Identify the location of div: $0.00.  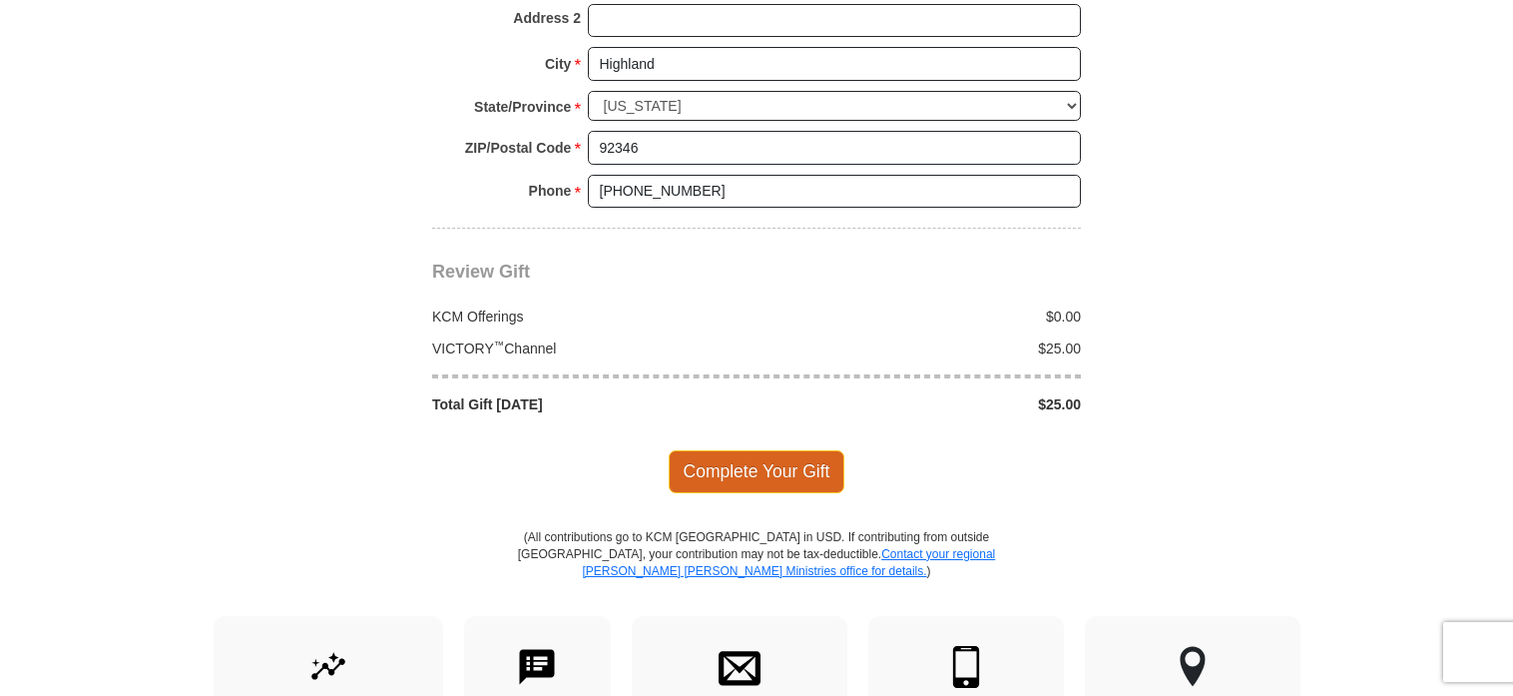
(924, 316).